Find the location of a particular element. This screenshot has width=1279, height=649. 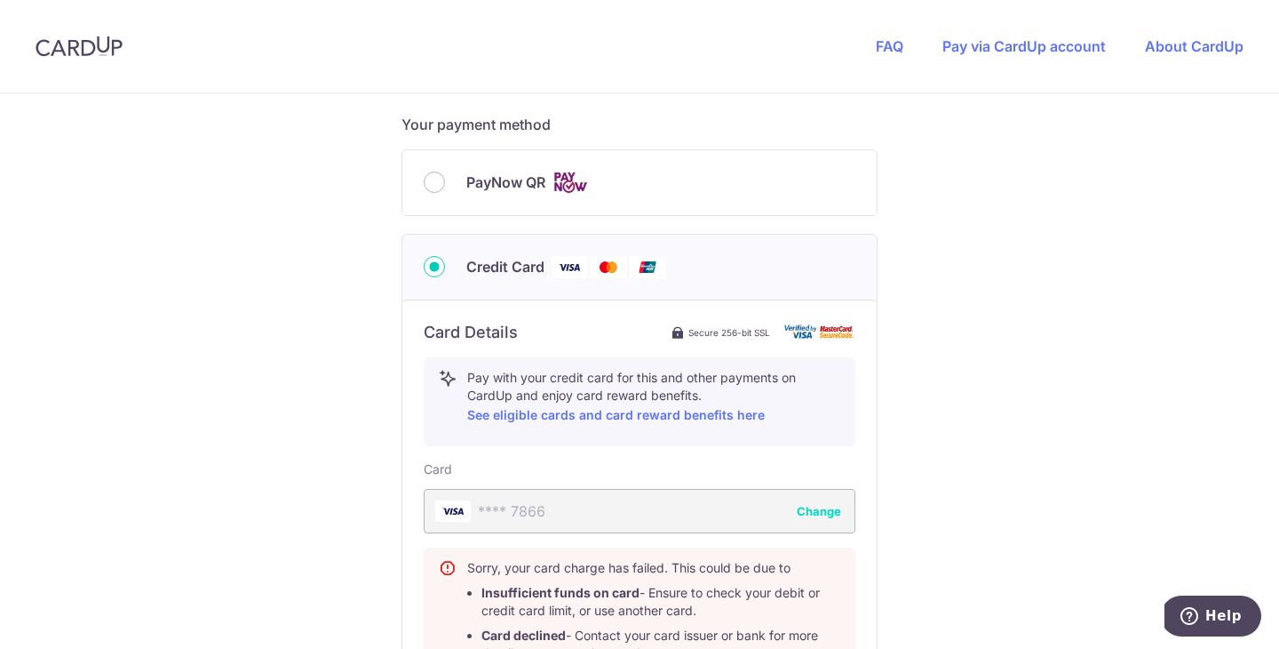

b: Card declined is located at coordinates (523, 634).